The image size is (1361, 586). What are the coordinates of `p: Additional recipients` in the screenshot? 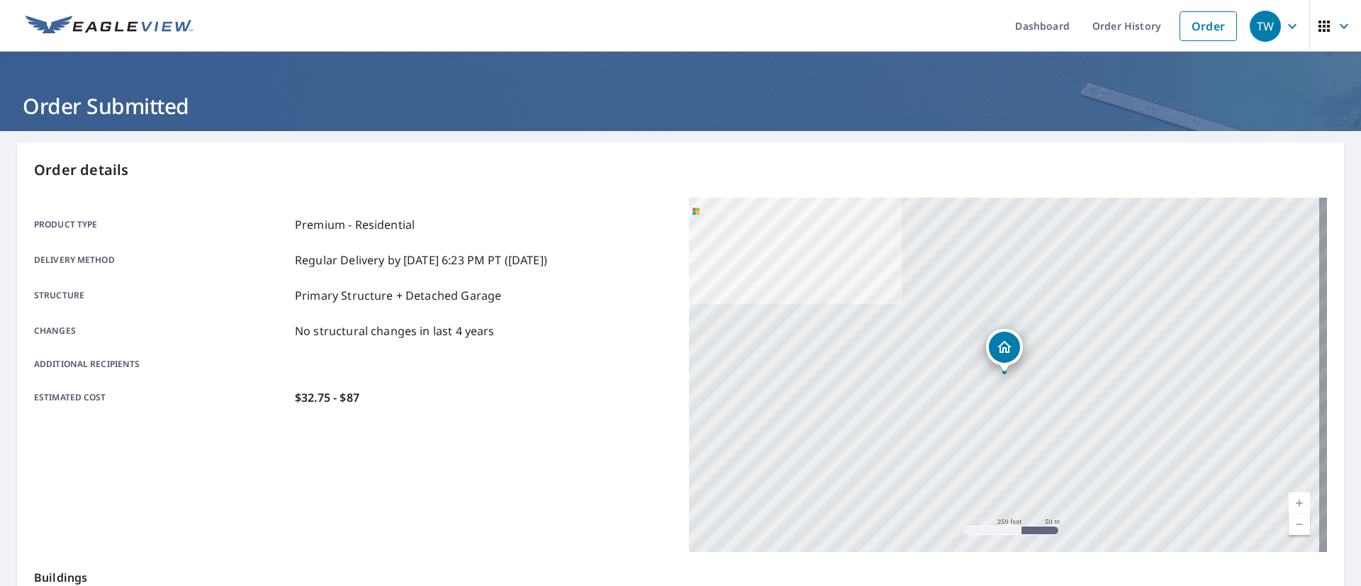 It's located at (162, 364).